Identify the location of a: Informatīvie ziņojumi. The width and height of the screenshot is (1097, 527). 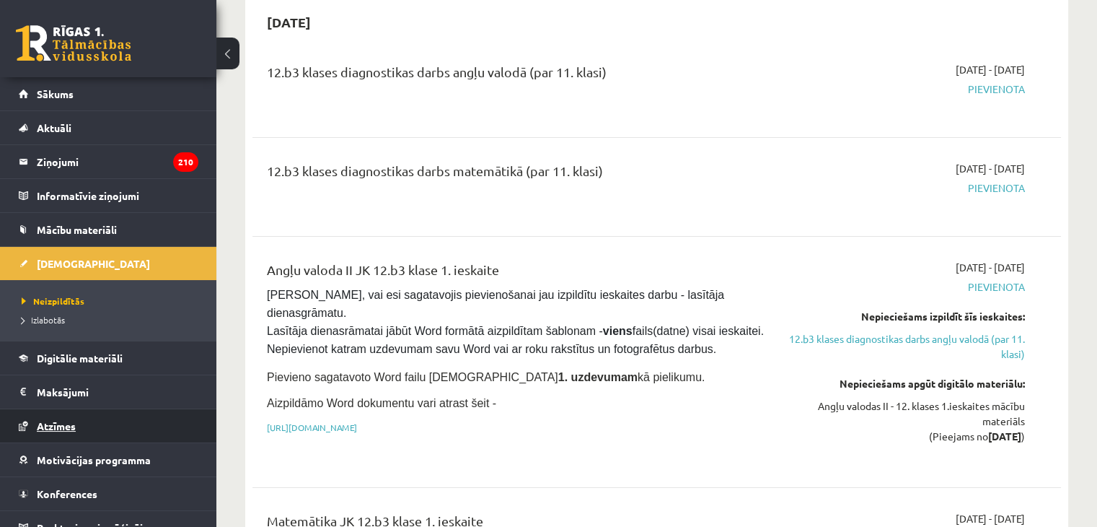
(108, 195).